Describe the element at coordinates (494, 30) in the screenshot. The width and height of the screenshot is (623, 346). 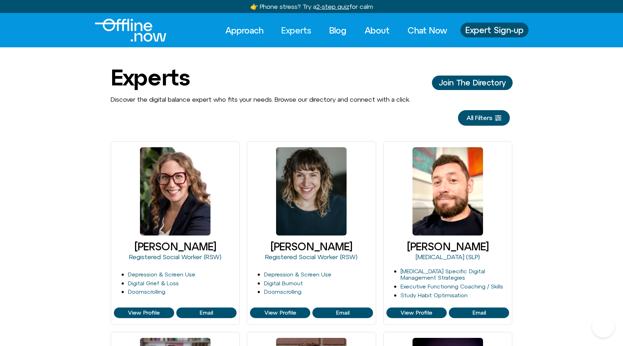
I see `a: Expert Sign-up` at that location.